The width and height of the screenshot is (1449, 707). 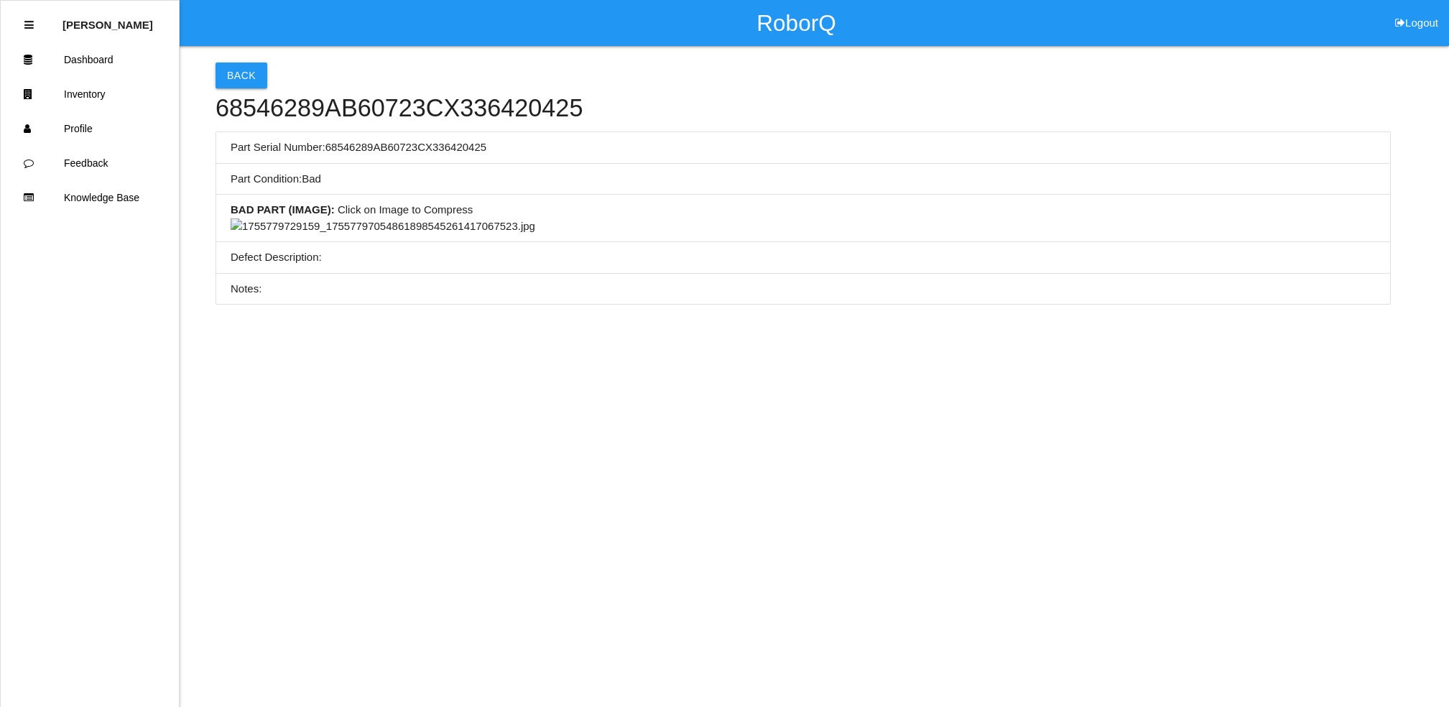 I want to click on button: Back, so click(x=241, y=75).